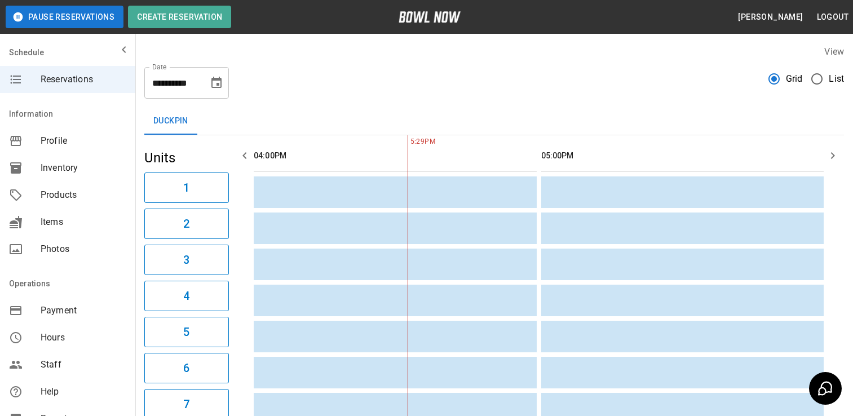  Describe the element at coordinates (83, 311) in the screenshot. I see `span: Payment` at that location.